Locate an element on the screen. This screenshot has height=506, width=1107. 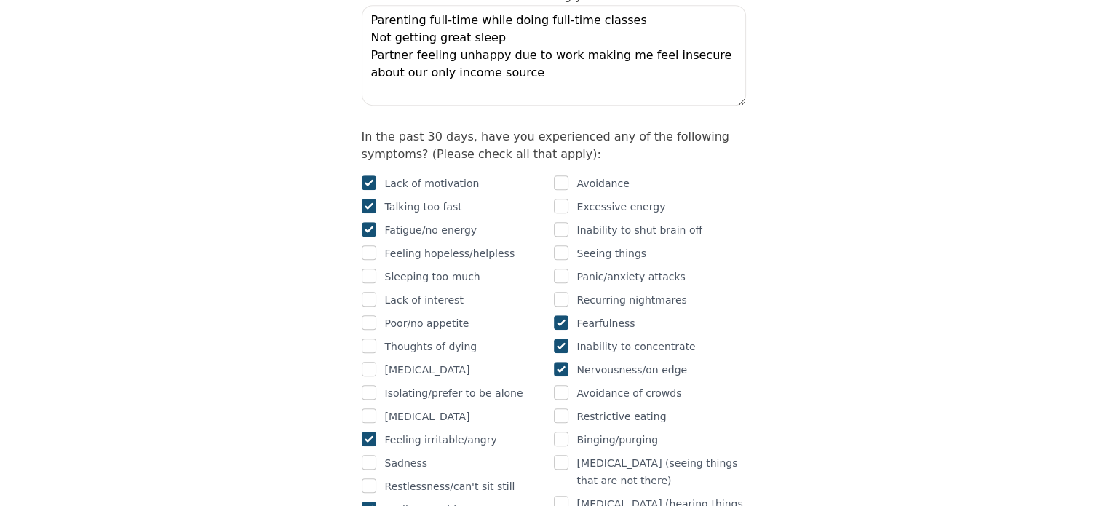
p: Fearfulness is located at coordinates (606, 323).